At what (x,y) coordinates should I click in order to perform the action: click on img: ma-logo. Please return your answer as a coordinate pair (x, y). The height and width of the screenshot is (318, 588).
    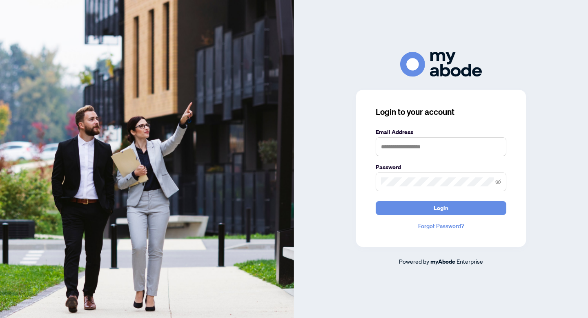
    Looking at the image, I should click on (441, 64).